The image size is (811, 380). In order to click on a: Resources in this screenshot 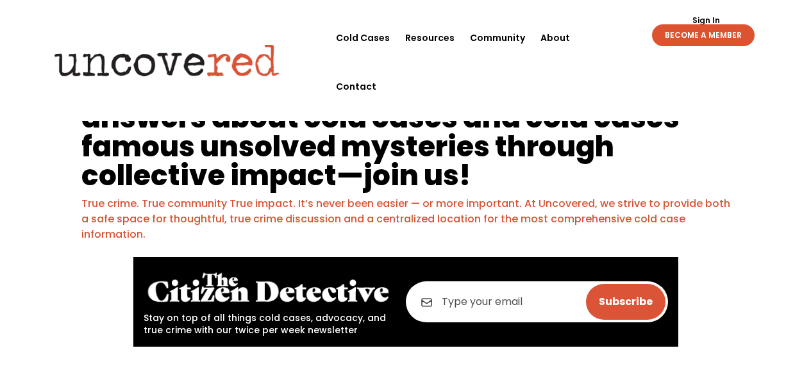, I will do `click(430, 38)`.